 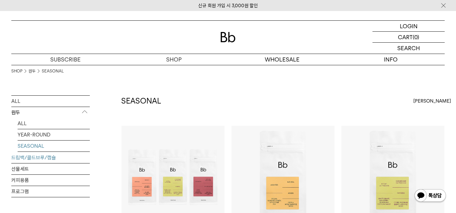 I want to click on a: 프로그램, so click(x=51, y=192).